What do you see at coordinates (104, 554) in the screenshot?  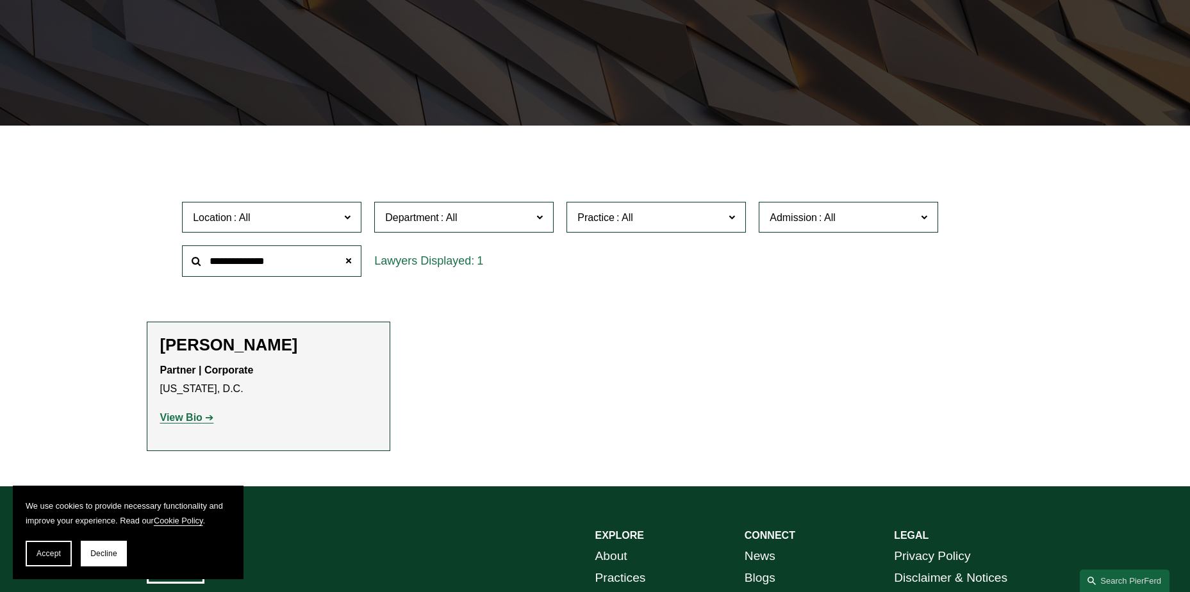 I see `button: Decline` at bounding box center [104, 554].